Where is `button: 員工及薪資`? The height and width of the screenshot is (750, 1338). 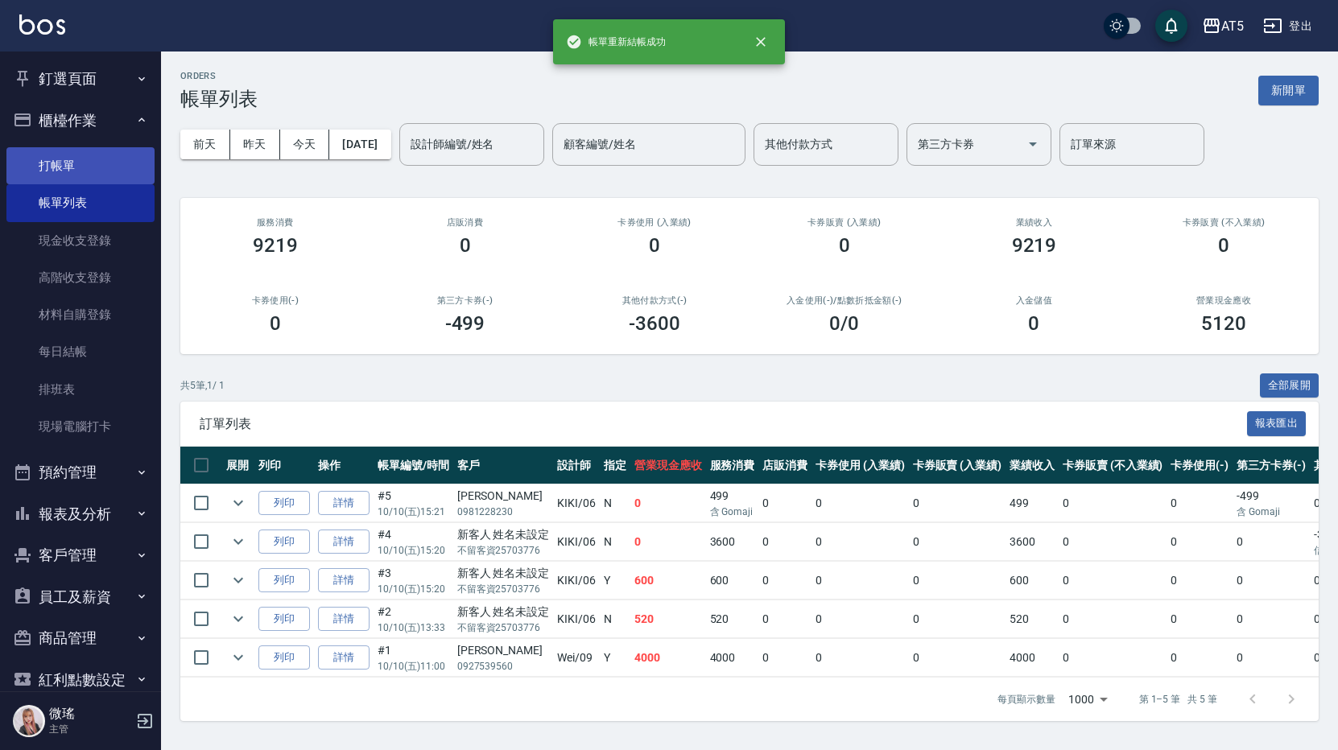
button: 員工及薪資 is located at coordinates (81, 597).